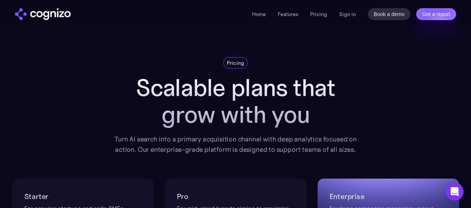 The height and width of the screenshot is (208, 471). I want to click on h2: Enterprise, so click(388, 197).